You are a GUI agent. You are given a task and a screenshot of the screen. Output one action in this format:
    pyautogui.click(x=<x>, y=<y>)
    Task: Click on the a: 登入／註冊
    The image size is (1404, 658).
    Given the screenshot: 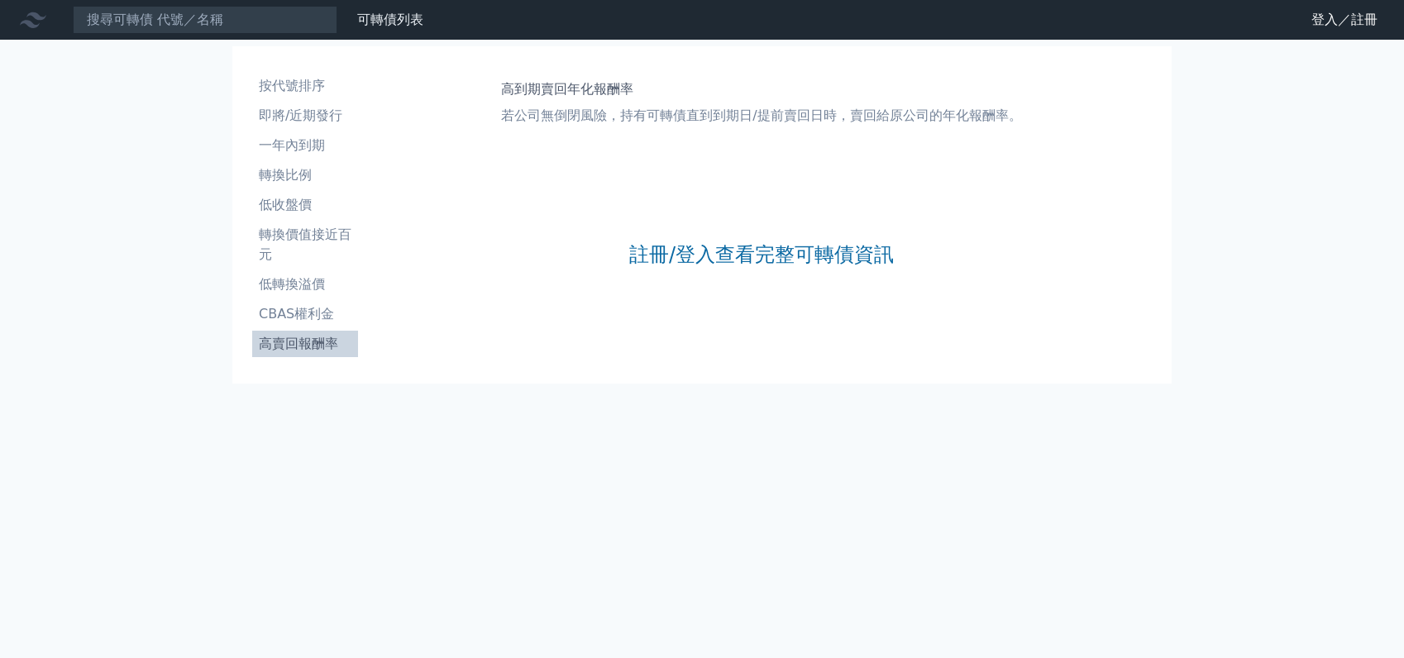 What is the action you would take?
    pyautogui.click(x=1345, y=20)
    